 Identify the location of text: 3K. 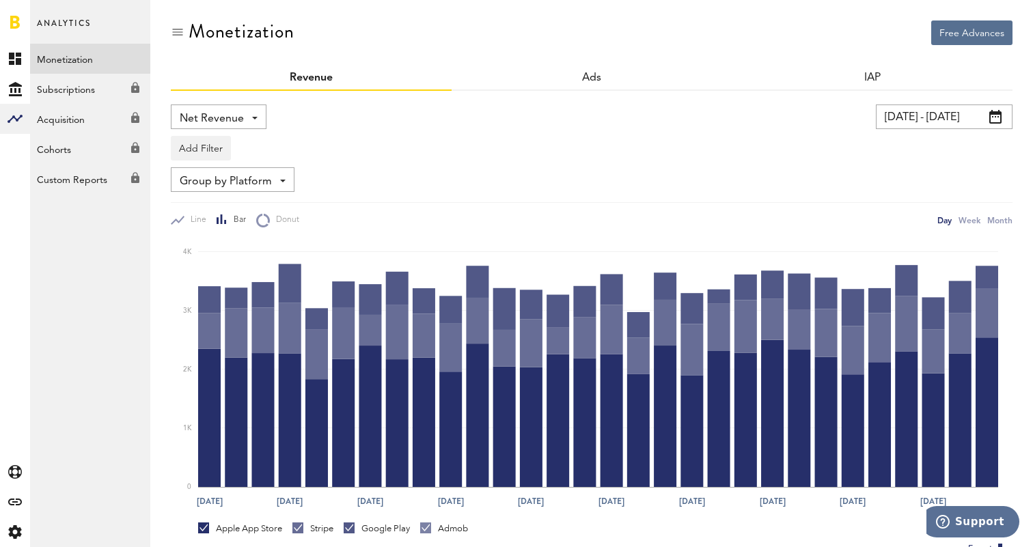
(187, 311).